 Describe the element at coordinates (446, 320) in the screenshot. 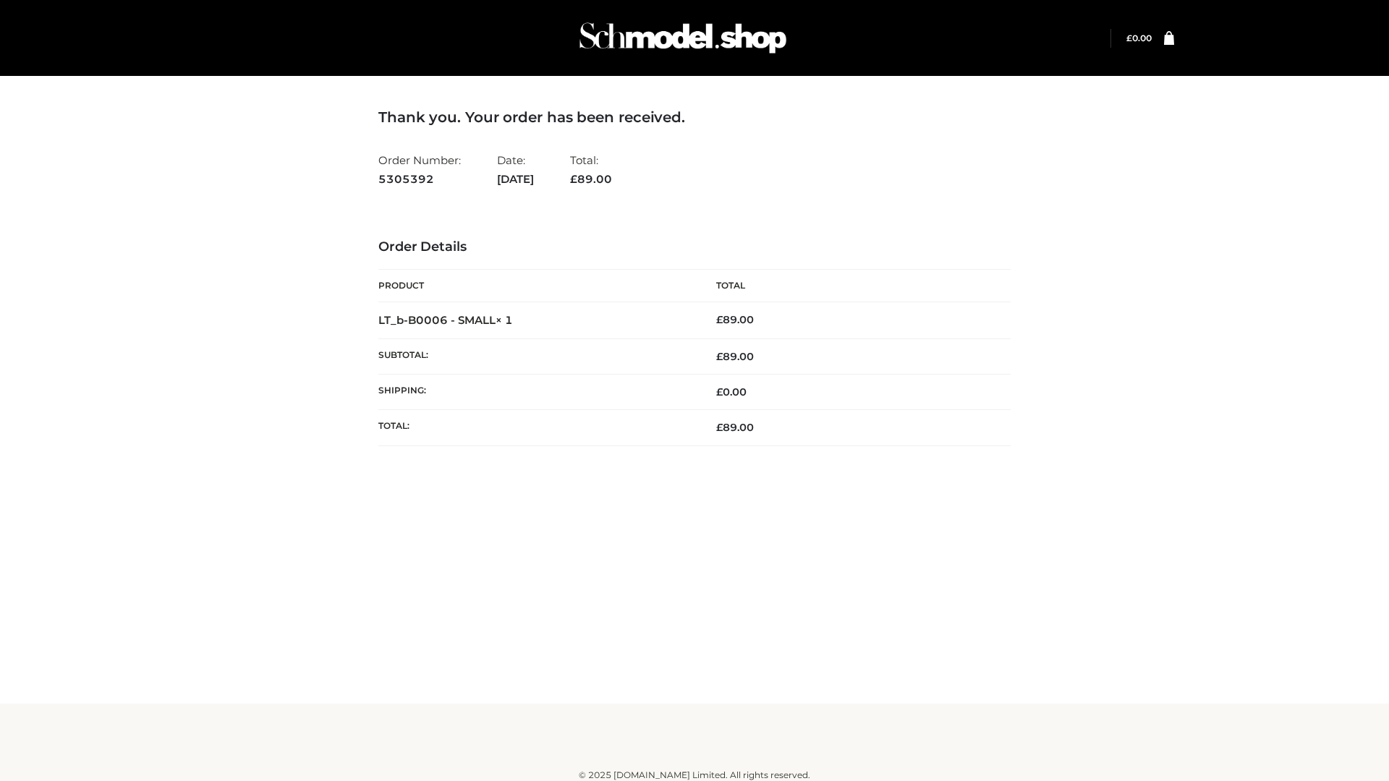

I see `strong: LT_b-B0006 - SMALL` at that location.